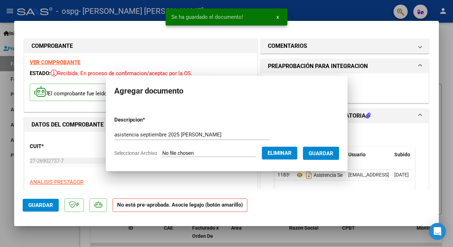 Image resolution: width=453 pixels, height=247 pixels. I want to click on span: ANALISIS PRESTADOR, so click(57, 182).